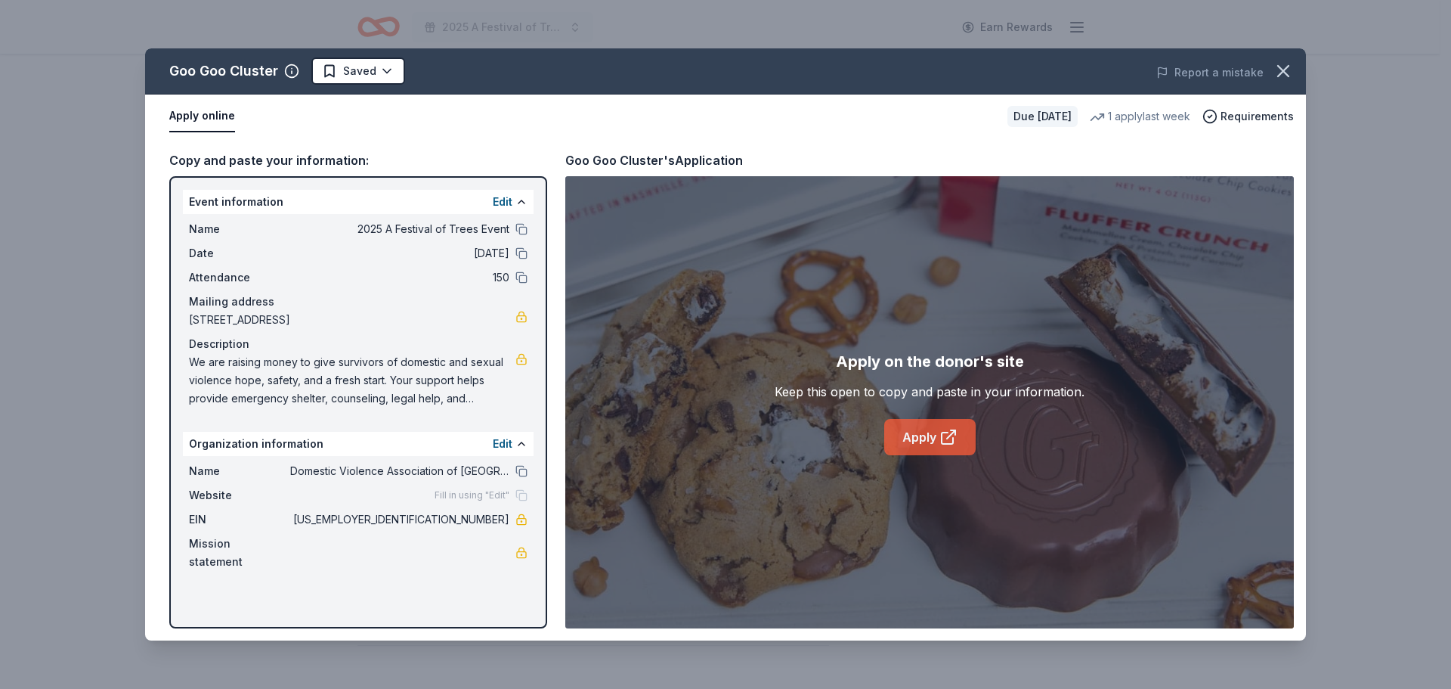  I want to click on span: Fill in using "Edit", so click(472, 495).